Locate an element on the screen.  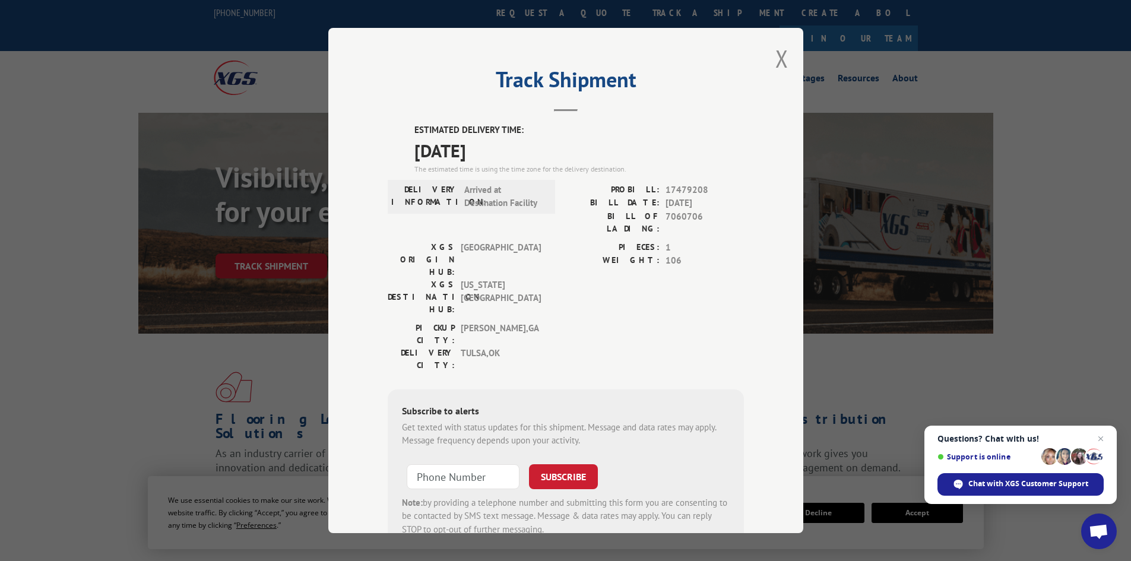
label: PROBILL: is located at coordinates (612, 190).